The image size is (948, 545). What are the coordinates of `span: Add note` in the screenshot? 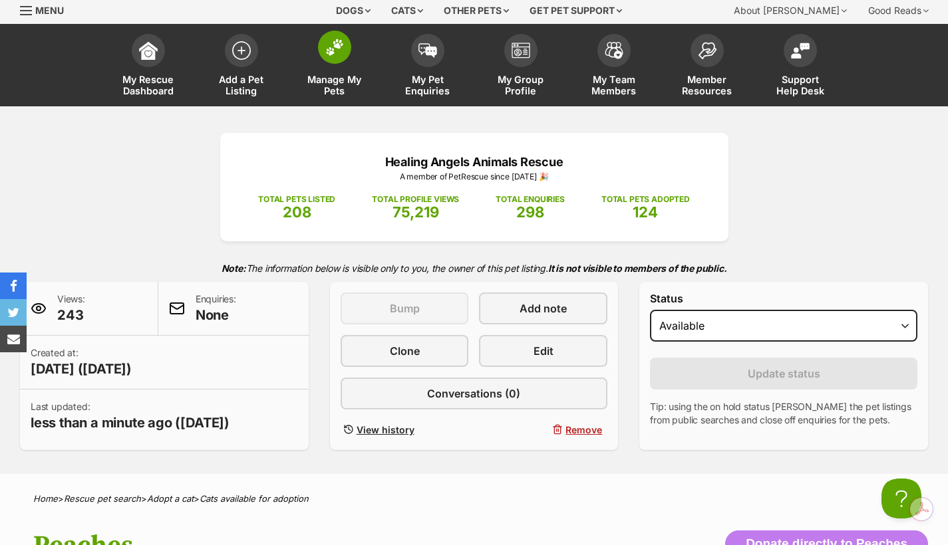 It's located at (543, 309).